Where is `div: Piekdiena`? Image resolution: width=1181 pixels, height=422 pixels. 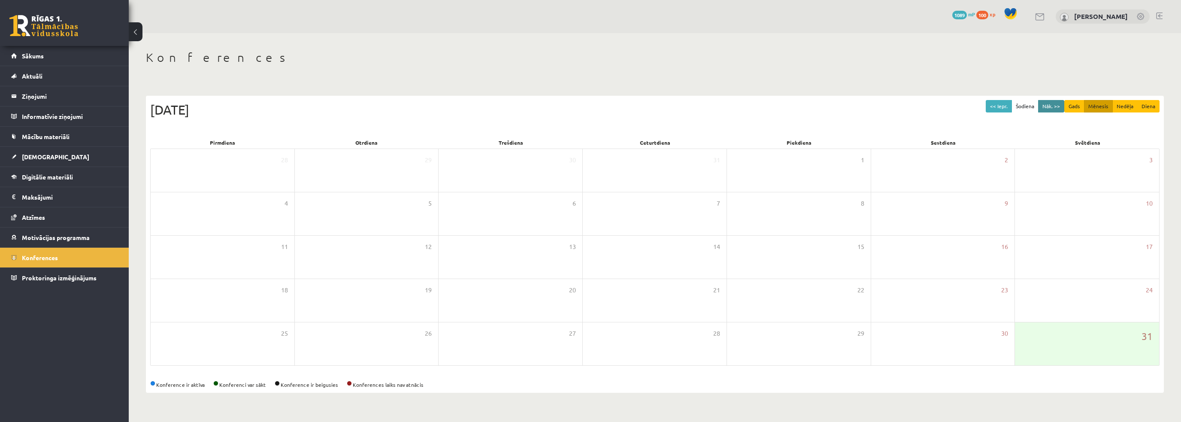 div: Piekdiena is located at coordinates (799, 143).